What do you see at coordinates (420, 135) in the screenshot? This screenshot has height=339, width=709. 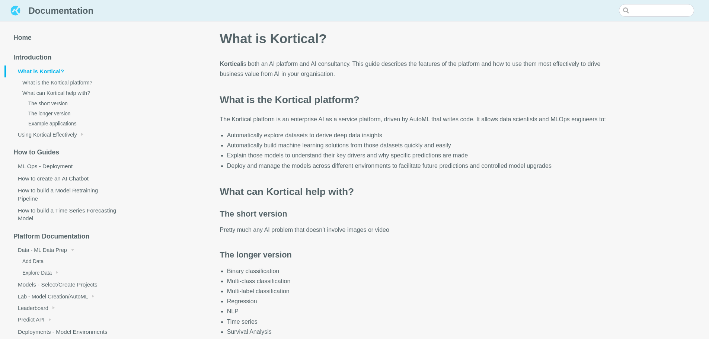 I see `li: Automatically explore datasets to derive deep data insights` at bounding box center [420, 135].